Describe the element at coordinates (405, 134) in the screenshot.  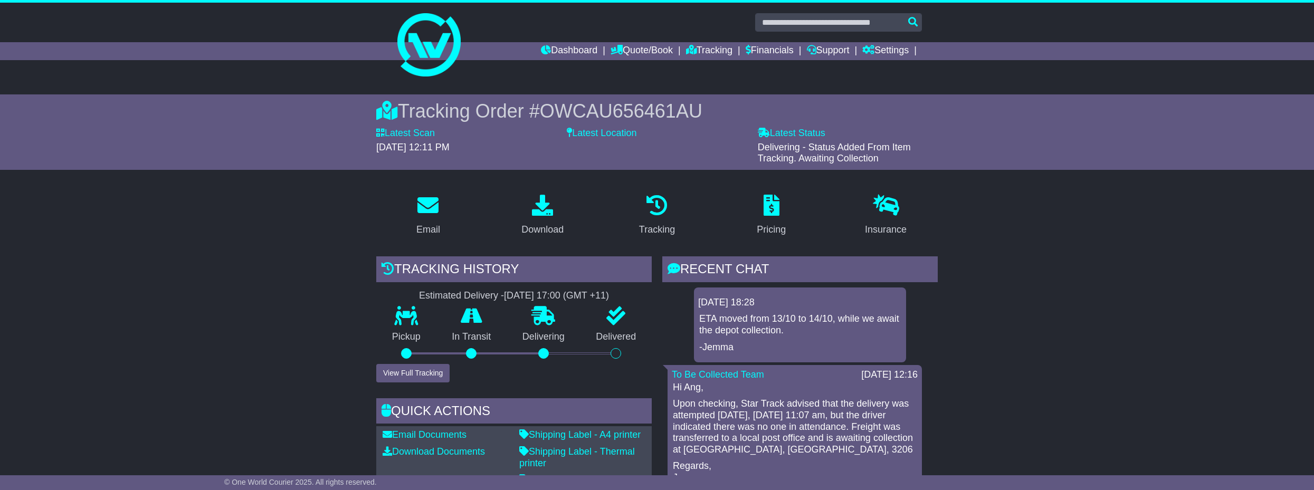
I see `label: Latest Scan` at that location.